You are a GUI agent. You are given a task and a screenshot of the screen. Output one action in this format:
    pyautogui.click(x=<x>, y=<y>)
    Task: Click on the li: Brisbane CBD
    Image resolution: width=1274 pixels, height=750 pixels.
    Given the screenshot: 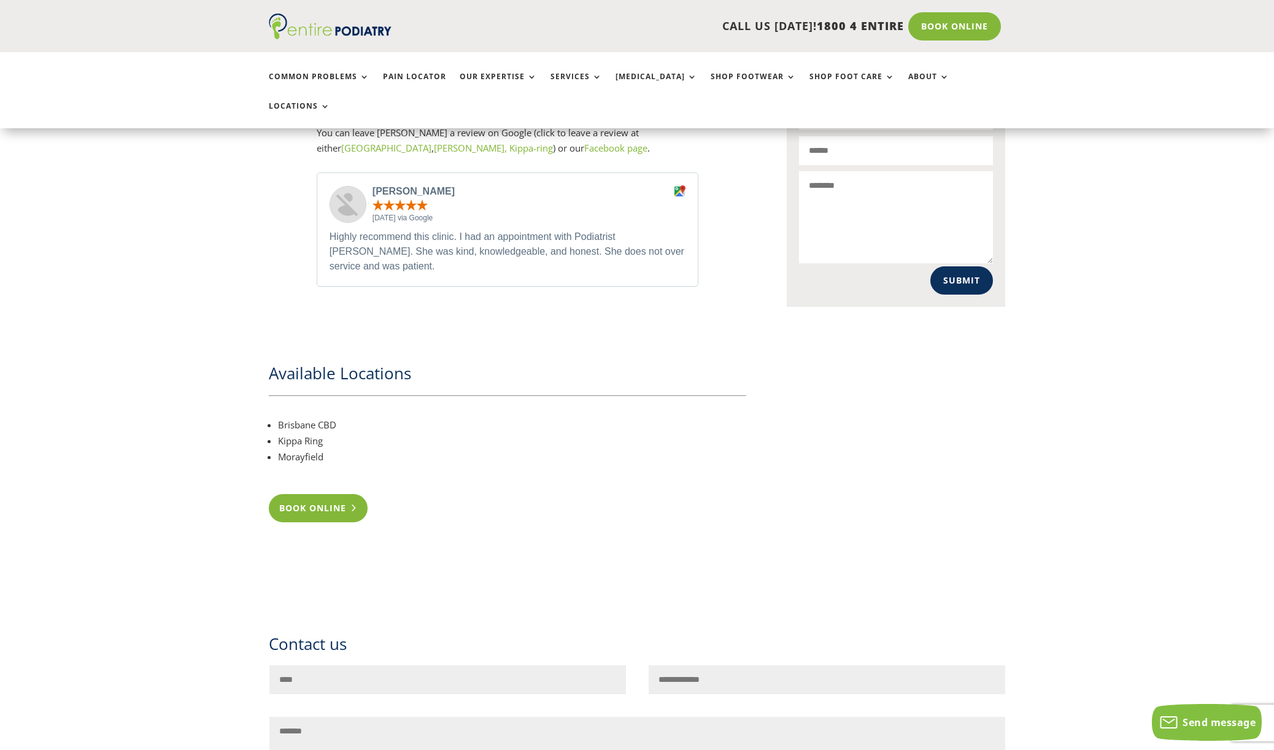 What is the action you would take?
    pyautogui.click(x=512, y=425)
    